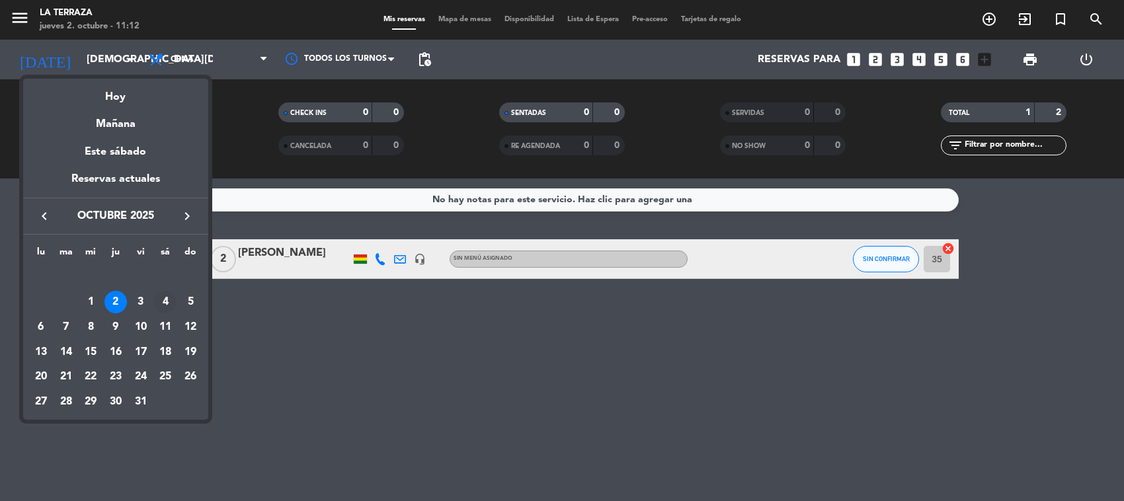 The image size is (1124, 501). Describe the element at coordinates (190, 352) in the screenshot. I see `div: 19` at that location.